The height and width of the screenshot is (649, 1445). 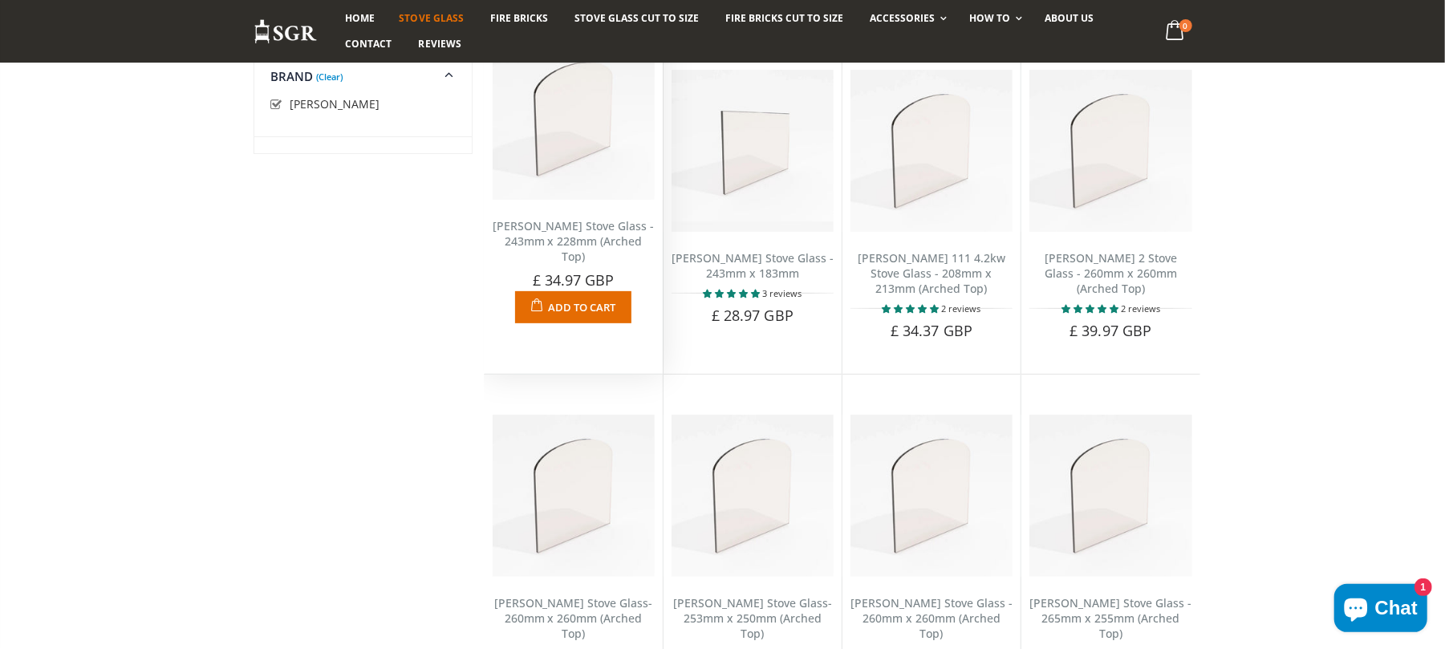 What do you see at coordinates (932, 151) in the screenshot?
I see `img: Clarke Carlton 111 arched top stove glass` at bounding box center [932, 151].